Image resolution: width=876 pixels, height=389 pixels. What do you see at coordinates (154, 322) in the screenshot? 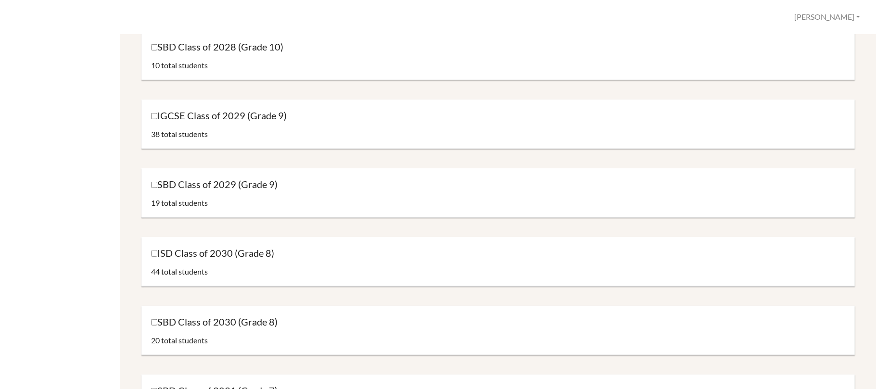
I see `input: SBD Class of 2030 (Grade 8)` at bounding box center [154, 322].